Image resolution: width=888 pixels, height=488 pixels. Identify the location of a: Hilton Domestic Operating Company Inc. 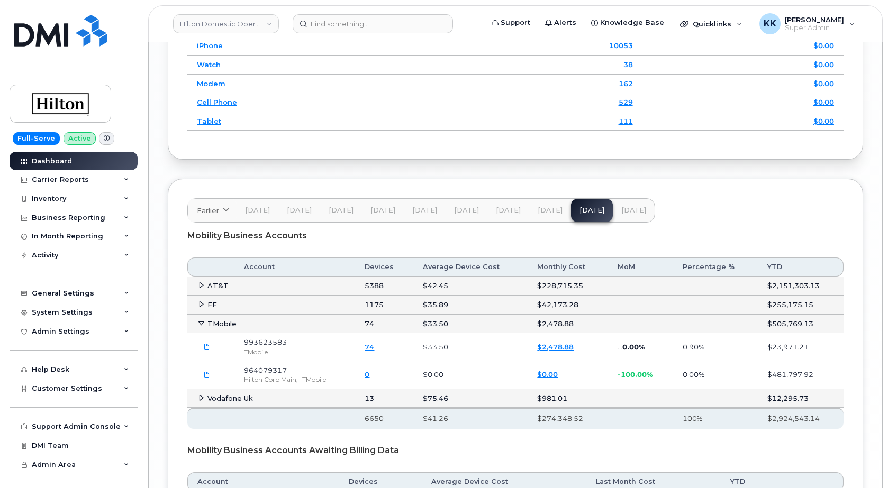
(226, 24).